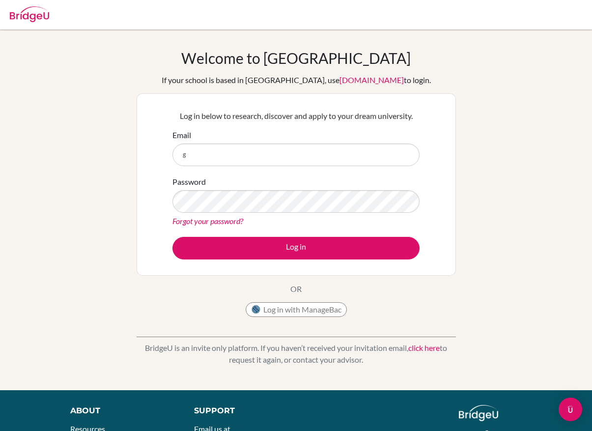 Image resolution: width=592 pixels, height=431 pixels. What do you see at coordinates (296, 310) in the screenshot?
I see `button: Log in with ManageBac` at bounding box center [296, 310].